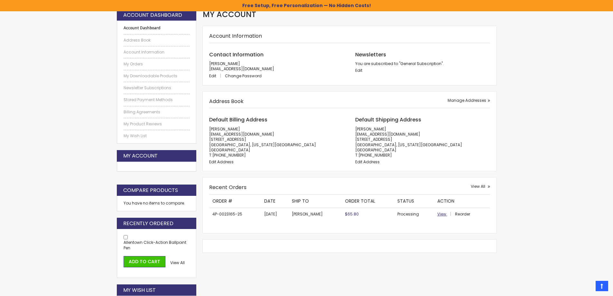  I want to click on span: $65.80, so click(352, 214).